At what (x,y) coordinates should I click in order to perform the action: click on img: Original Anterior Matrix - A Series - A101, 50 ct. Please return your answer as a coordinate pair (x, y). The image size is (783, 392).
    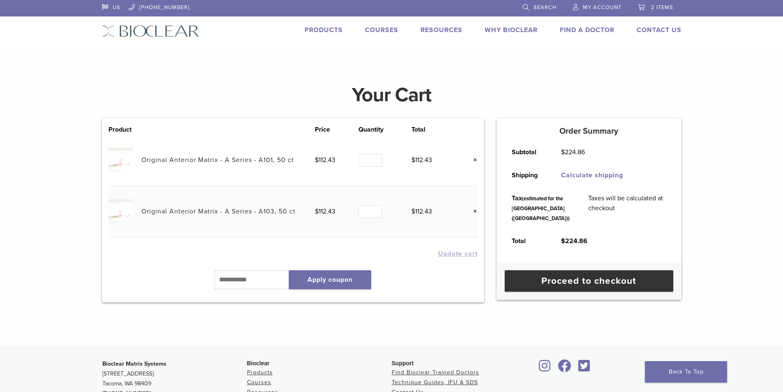
    Looking at the image, I should click on (120, 159).